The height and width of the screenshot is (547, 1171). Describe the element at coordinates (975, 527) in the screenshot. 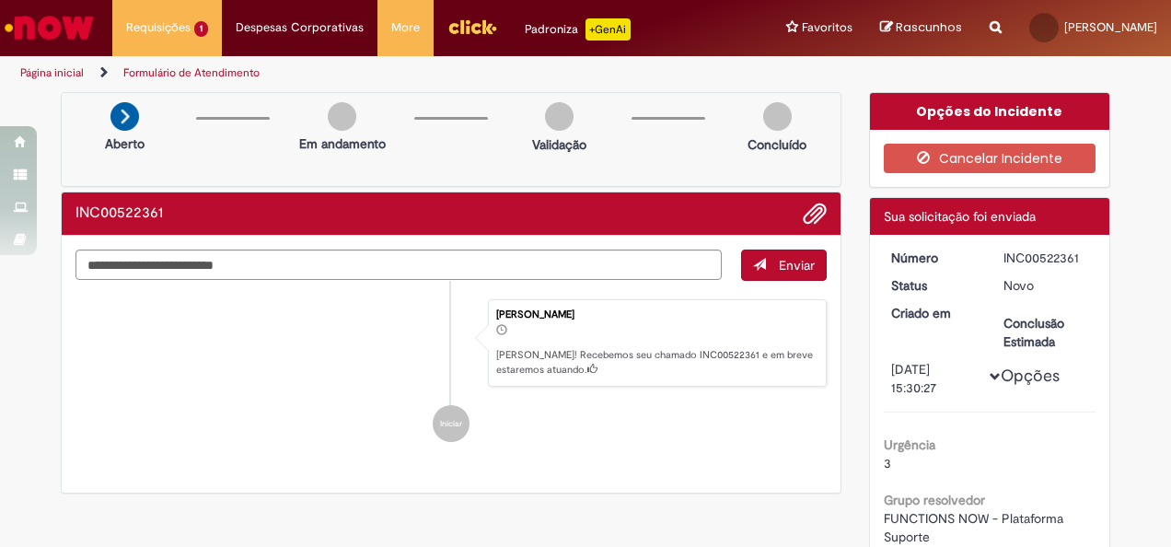

I see `span: FUNCTIONS NOW - Plataforma Suporte` at that location.